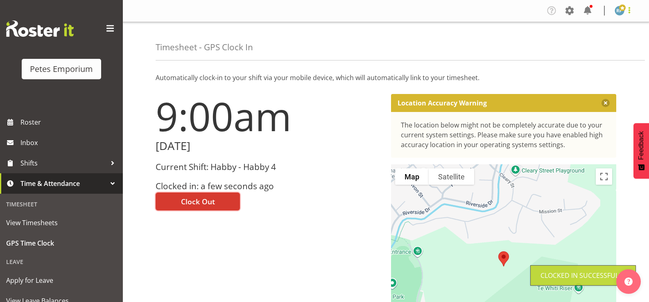  What do you see at coordinates (40, 29) in the screenshot?
I see `img: Rosterit website logo` at bounding box center [40, 29].